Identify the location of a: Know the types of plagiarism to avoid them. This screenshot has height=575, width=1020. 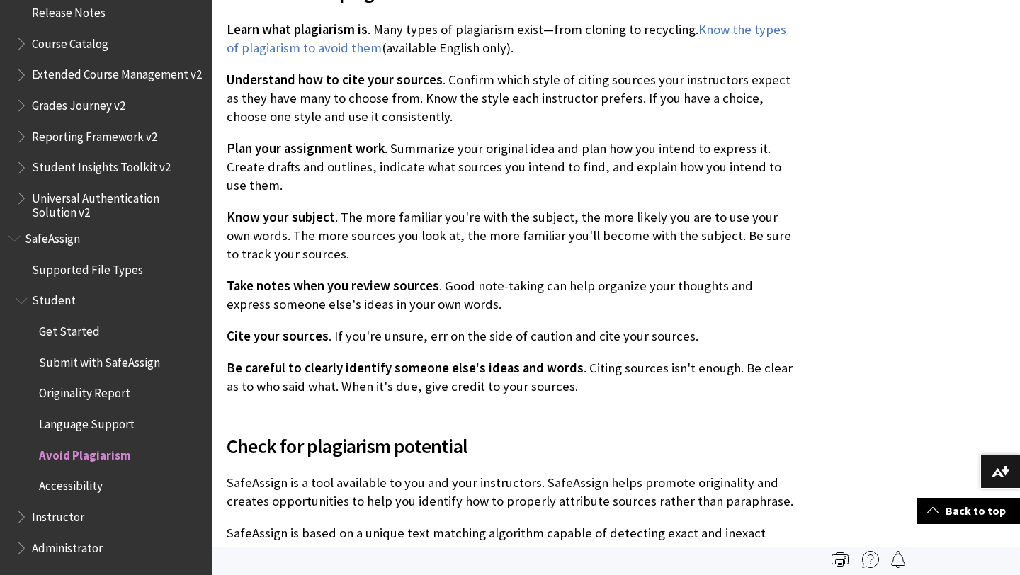
(507, 39).